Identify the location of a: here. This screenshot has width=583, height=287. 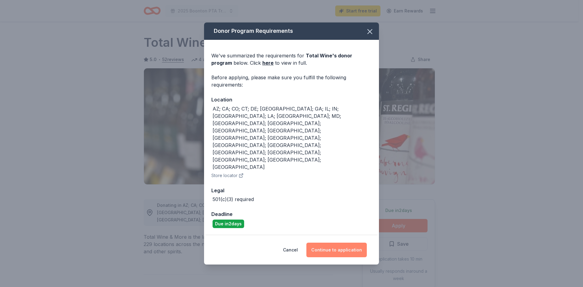
(268, 63).